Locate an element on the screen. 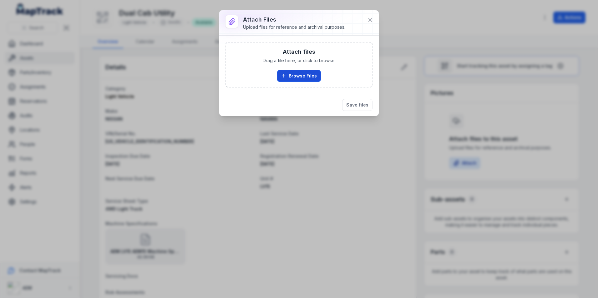 This screenshot has height=298, width=598. button: Save files is located at coordinates (357, 105).